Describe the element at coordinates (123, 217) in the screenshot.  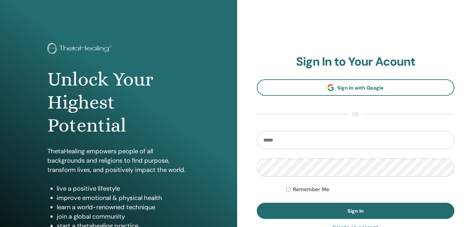
I see `li: join a global community` at that location.